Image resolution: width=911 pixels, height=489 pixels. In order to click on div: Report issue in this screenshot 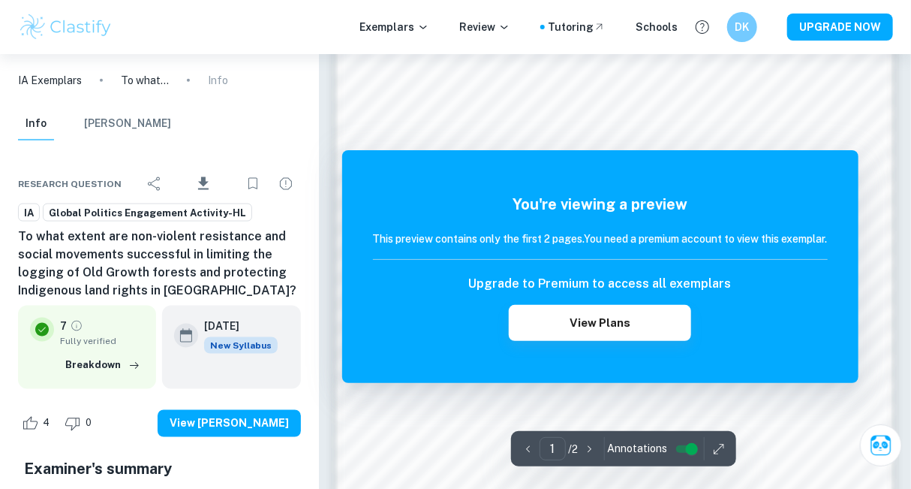, I will do `click(286, 184)`.